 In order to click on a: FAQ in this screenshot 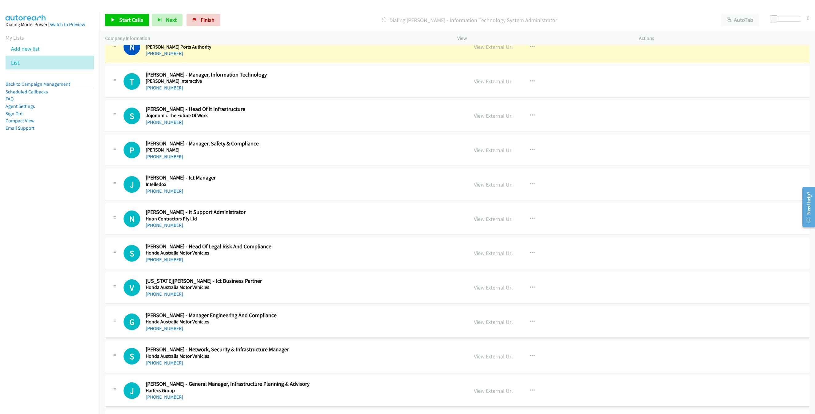, I will do `click(10, 99)`.